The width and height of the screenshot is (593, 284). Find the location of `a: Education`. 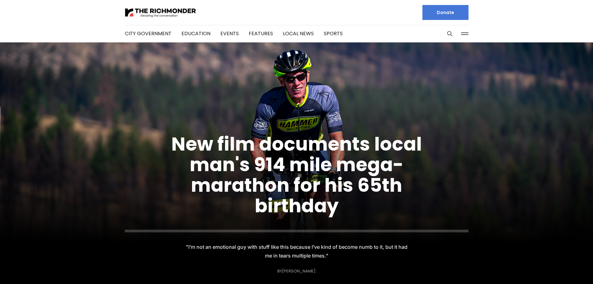

a: Education is located at coordinates (196, 33).